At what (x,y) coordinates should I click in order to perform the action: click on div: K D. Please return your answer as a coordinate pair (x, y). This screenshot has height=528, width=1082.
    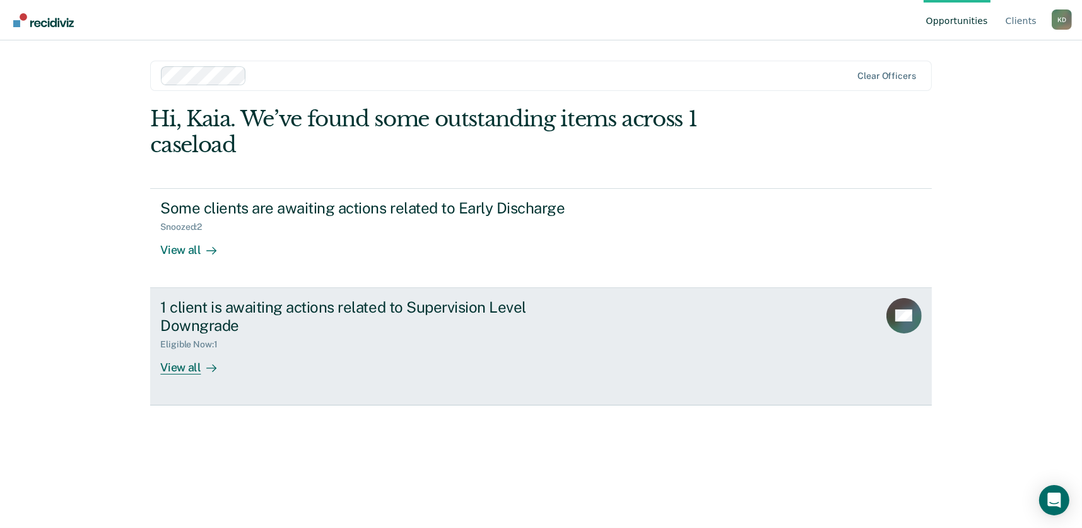
    Looking at the image, I should click on (1062, 20).